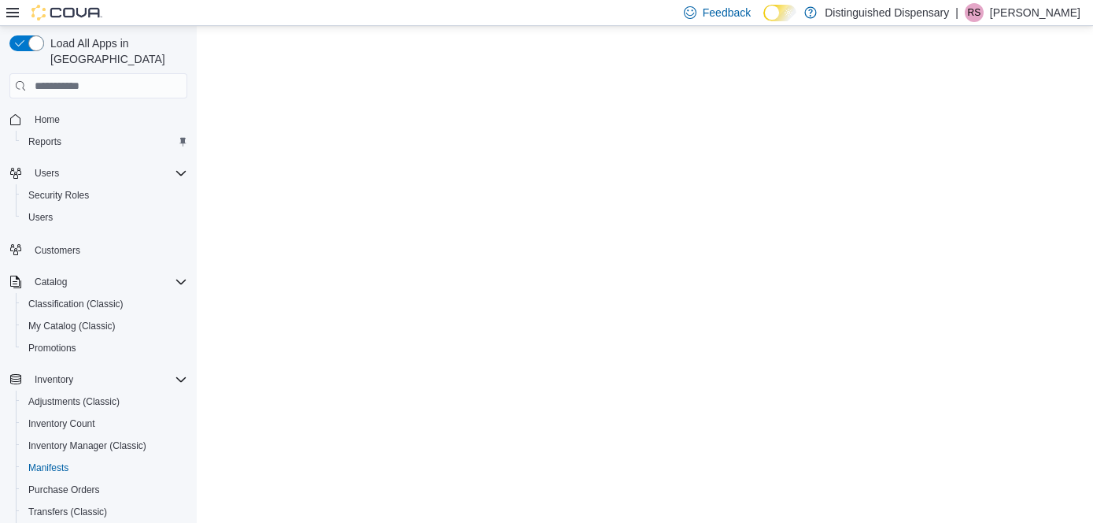 Image resolution: width=1093 pixels, height=523 pixels. What do you see at coordinates (105, 490) in the screenshot?
I see `button: Purchase Orders` at bounding box center [105, 490].